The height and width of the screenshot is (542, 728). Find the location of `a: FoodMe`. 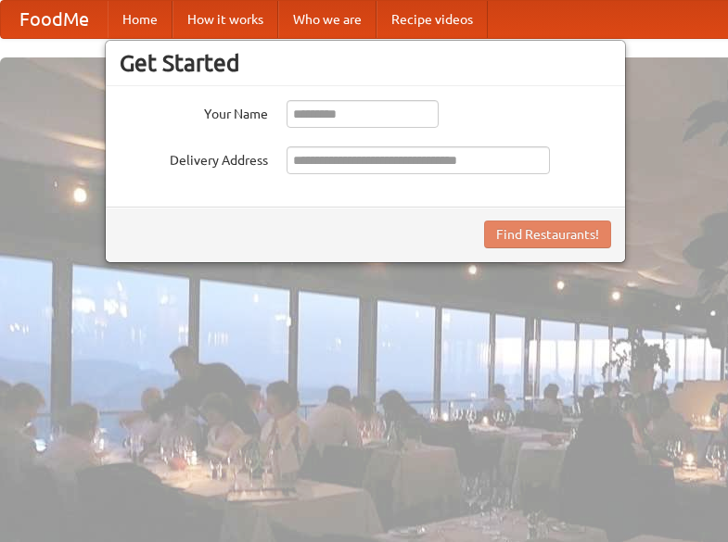

a: FoodMe is located at coordinates (54, 19).